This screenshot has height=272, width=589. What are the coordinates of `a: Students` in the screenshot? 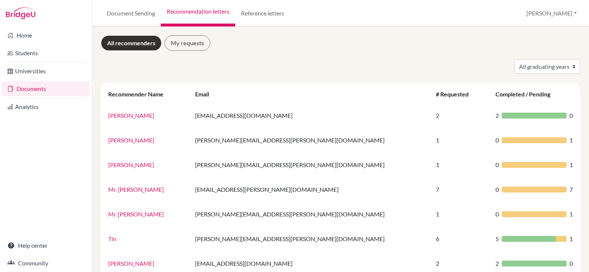 It's located at (46, 53).